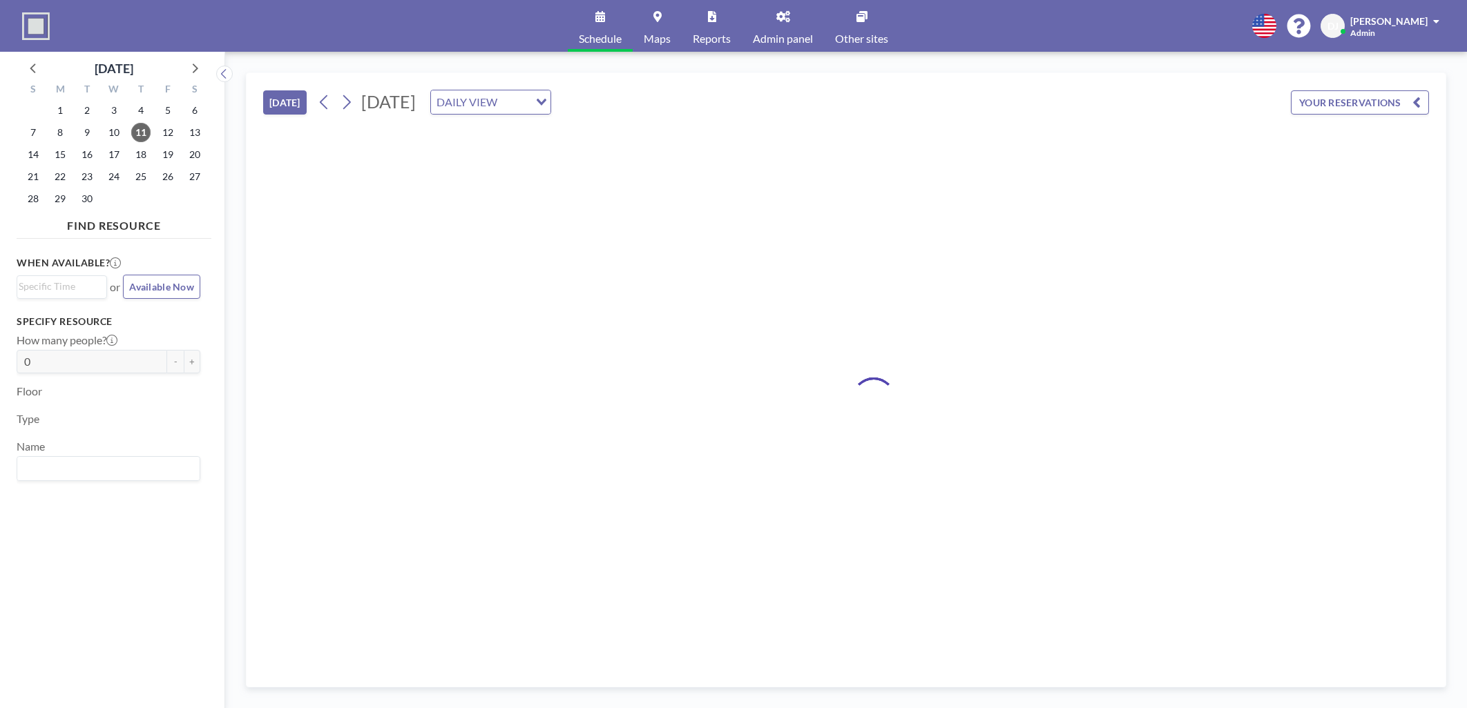 This screenshot has height=708, width=1467. Describe the element at coordinates (33, 155) in the screenshot. I see `span: Sunday, September 14, 2025` at that location.